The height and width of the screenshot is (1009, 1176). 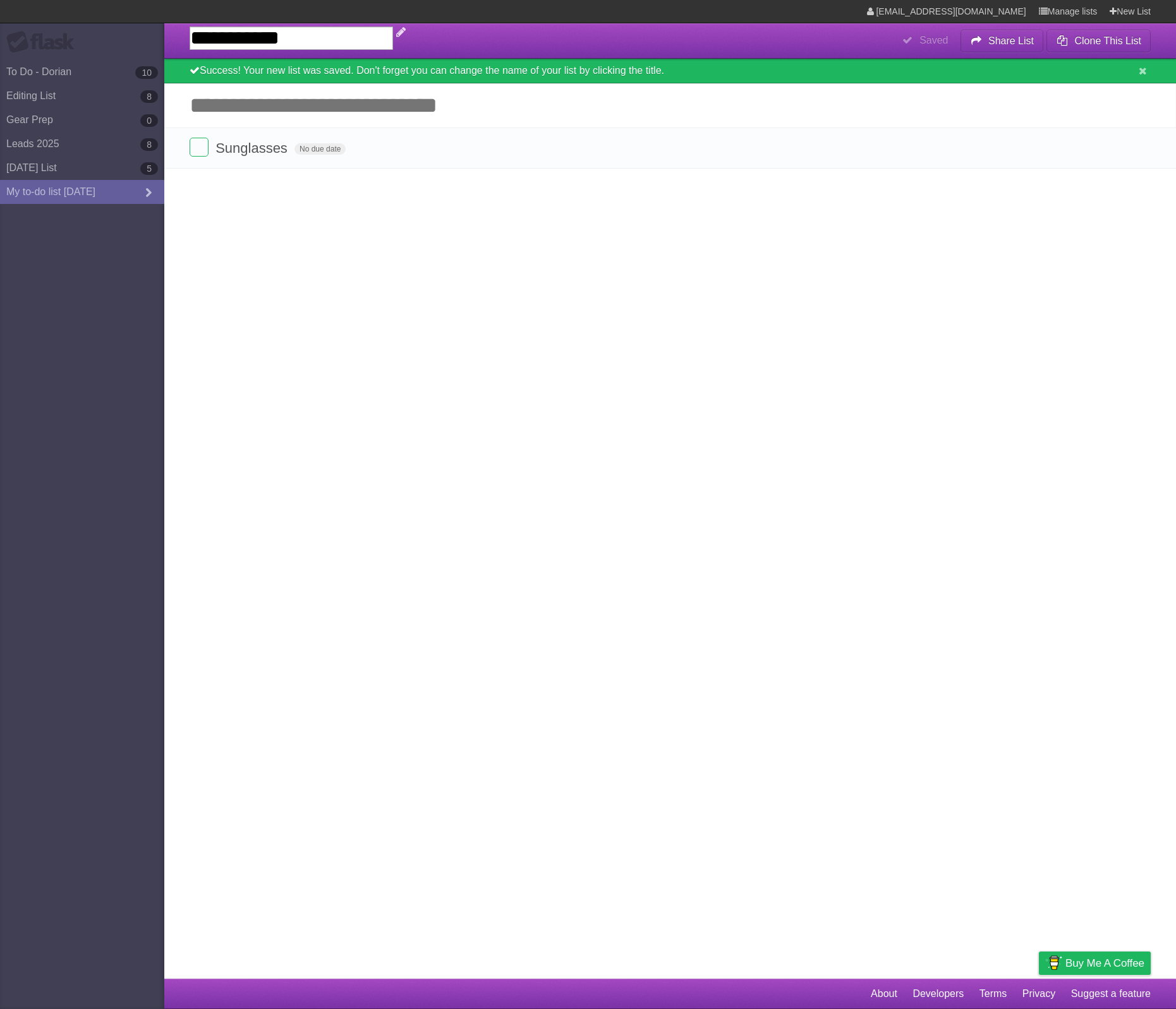 What do you see at coordinates (149, 169) in the screenshot?
I see `b: 5` at bounding box center [149, 169].